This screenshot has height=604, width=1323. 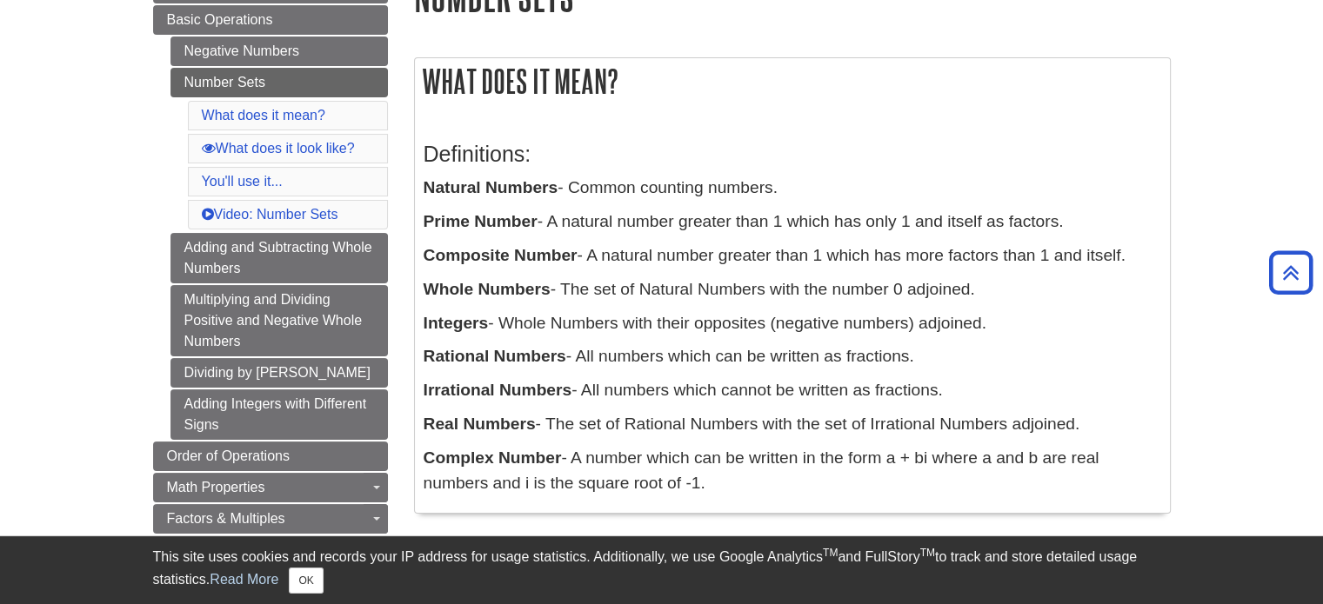 What do you see at coordinates (456, 323) in the screenshot?
I see `b: Integers` at bounding box center [456, 323].